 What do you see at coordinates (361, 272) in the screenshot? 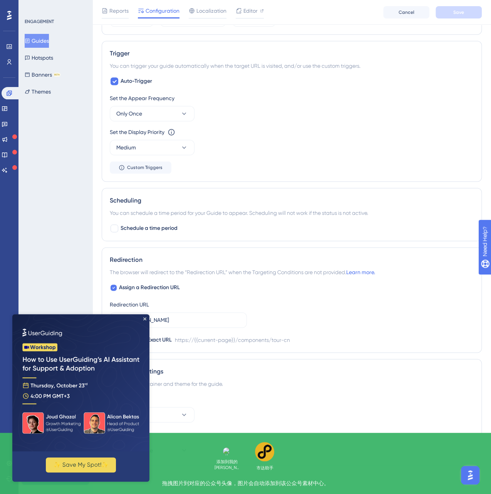
I see `a: Learn more.` at bounding box center [361, 272].